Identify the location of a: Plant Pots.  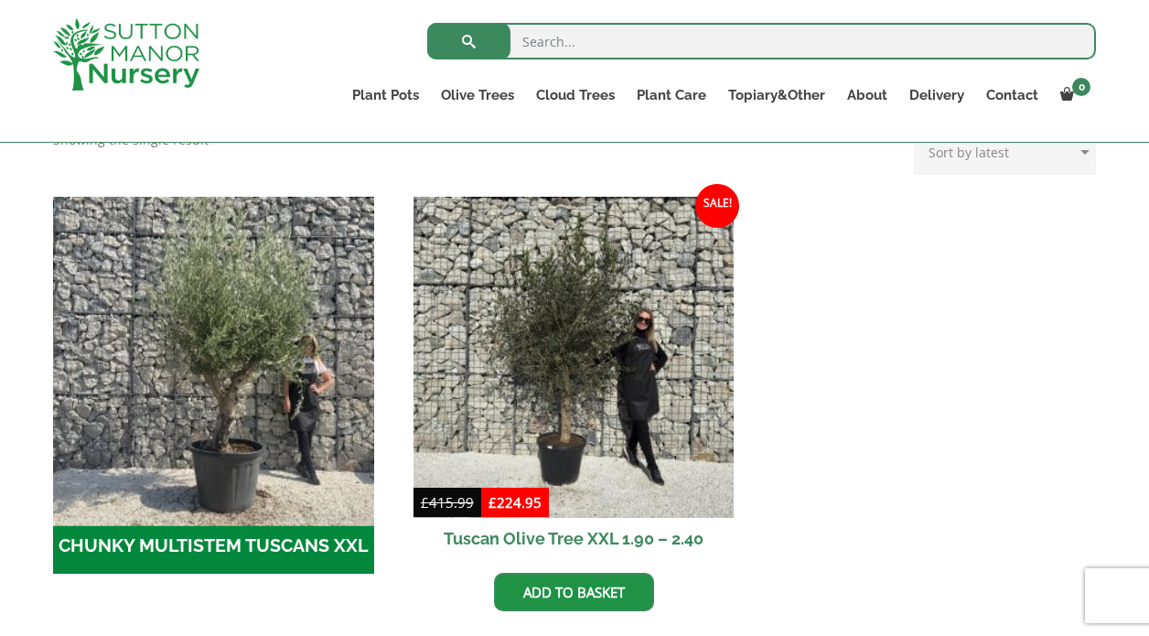
(385, 95).